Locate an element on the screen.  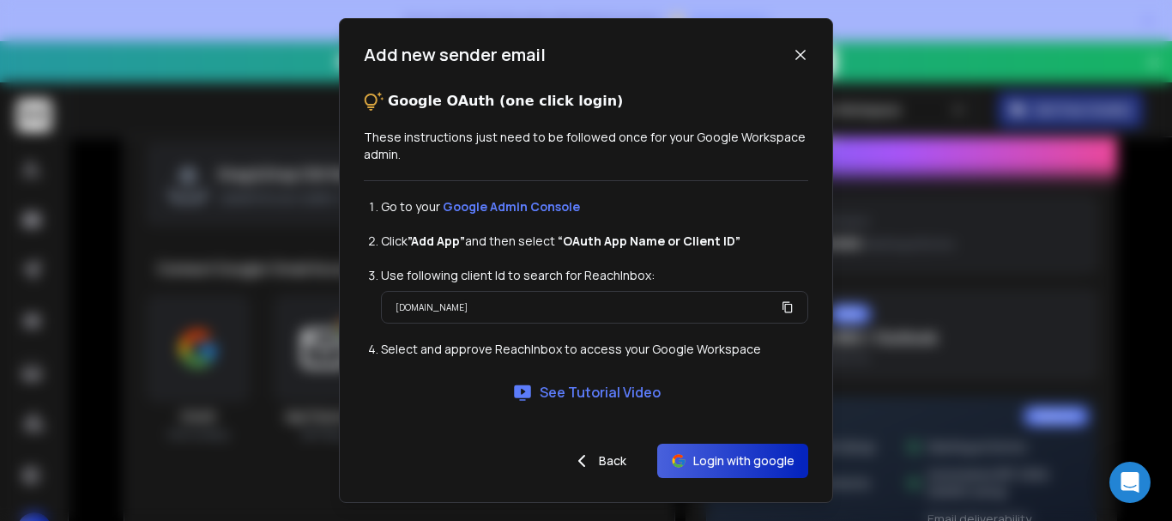
img: tips is located at coordinates (374, 101).